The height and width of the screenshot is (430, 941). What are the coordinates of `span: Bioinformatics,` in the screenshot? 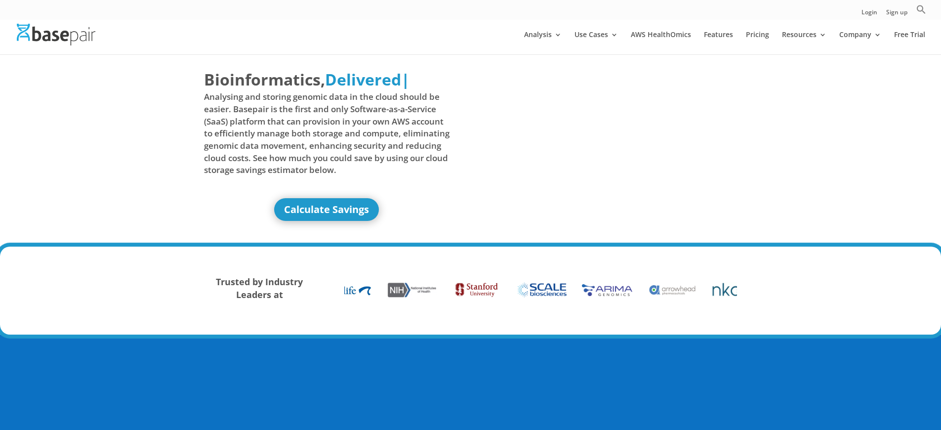 It's located at (264, 79).